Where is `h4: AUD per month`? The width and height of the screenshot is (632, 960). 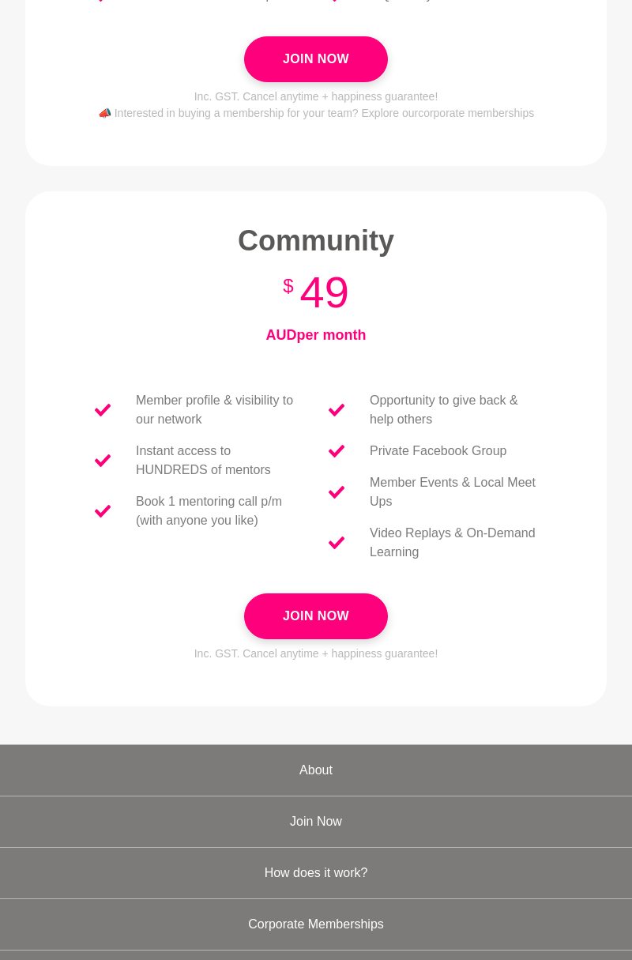
h4: AUD per month is located at coordinates (316, 335).